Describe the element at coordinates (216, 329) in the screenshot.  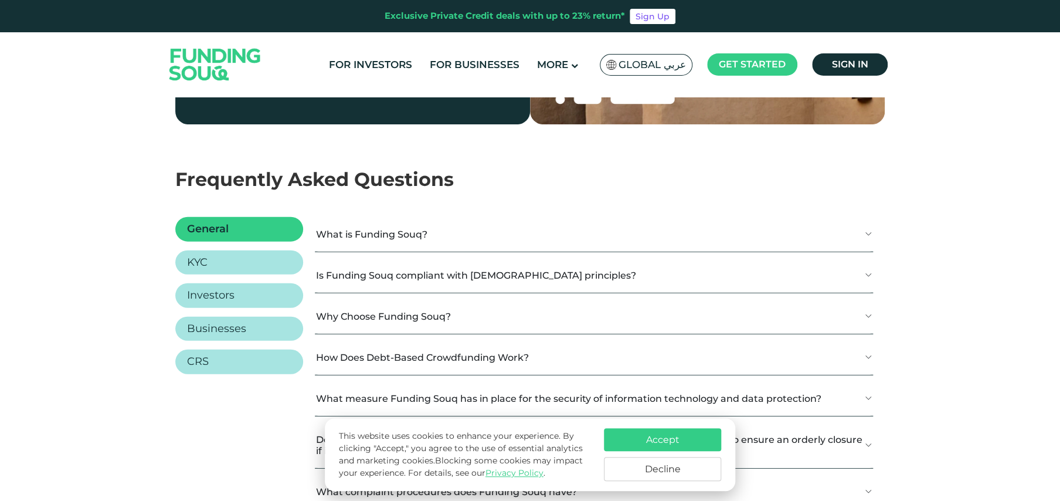
I see `h2: Businesses` at that location.